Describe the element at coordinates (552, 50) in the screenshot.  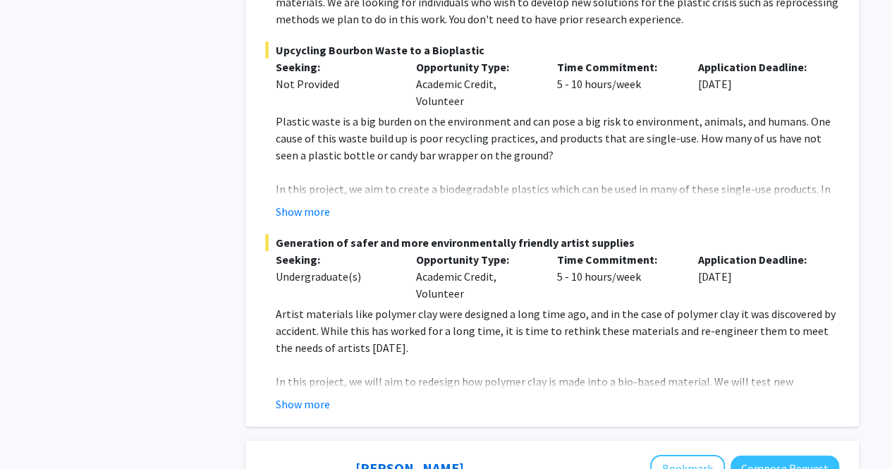
I see `span: Upcycling Bourbon Waste to a Bioplastic` at that location.